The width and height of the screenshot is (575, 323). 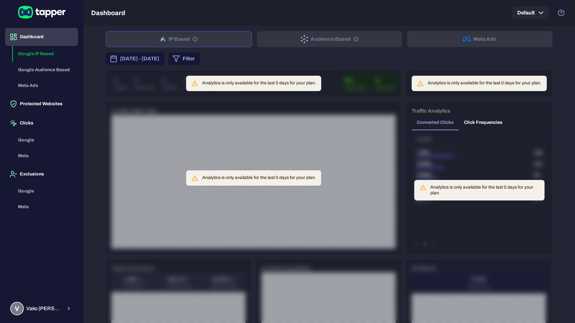 I want to click on button: Clicks, so click(x=41, y=123).